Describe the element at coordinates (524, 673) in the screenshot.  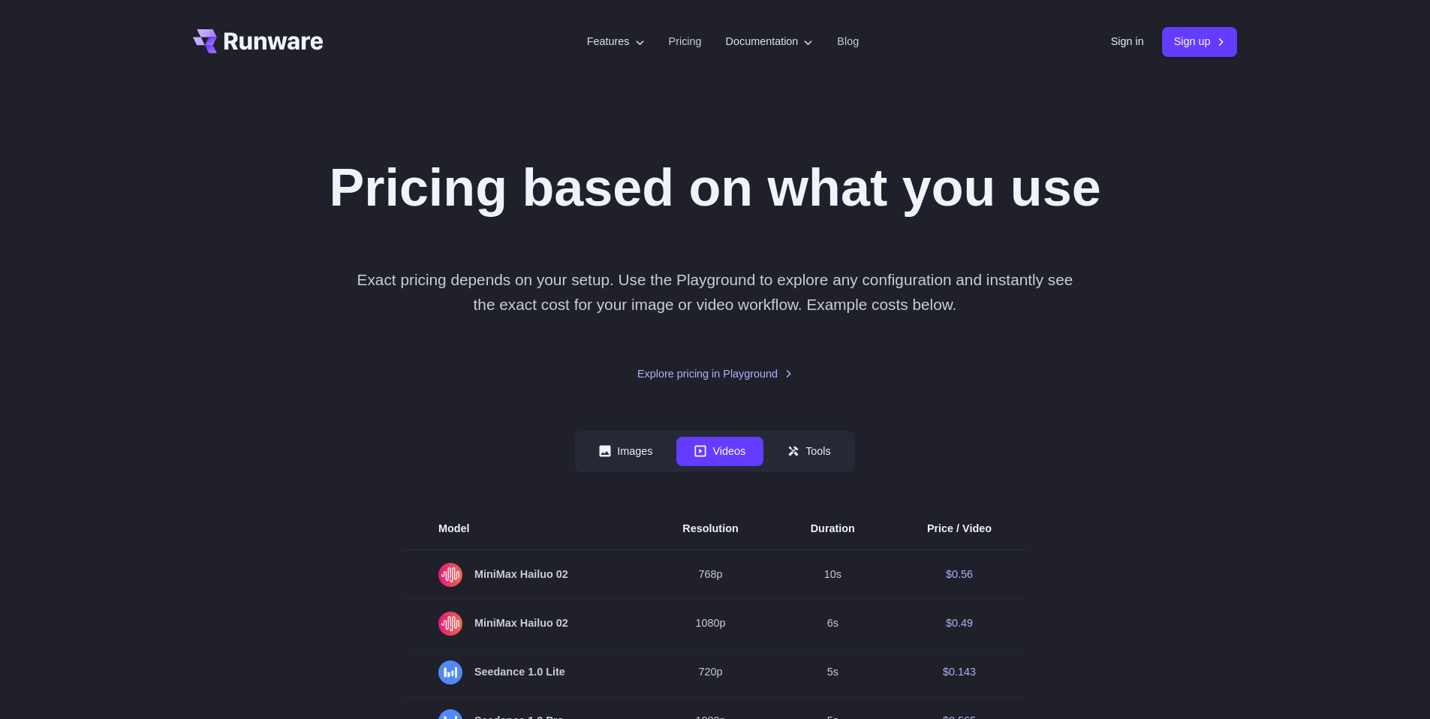
I see `span: Seedance 1.0 Lite` at that location.